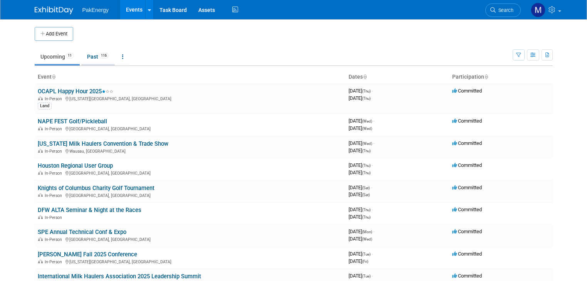 The width and height of the screenshot is (587, 281). Describe the element at coordinates (119, 276) in the screenshot. I see `a: International Milk Haulers Association 2025 Leadership Summit` at that location.